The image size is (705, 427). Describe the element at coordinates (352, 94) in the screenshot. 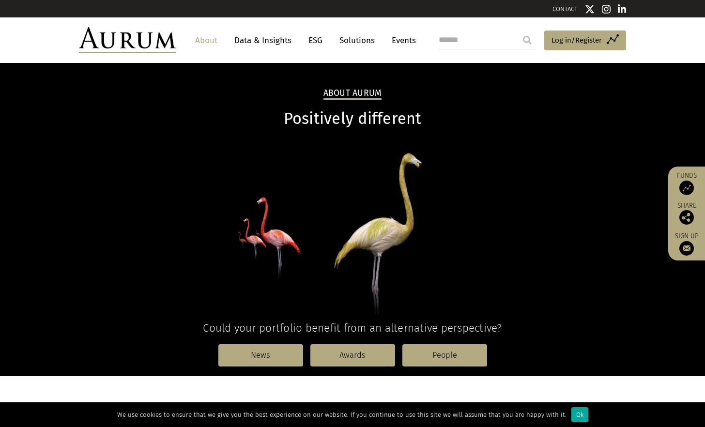

I see `h2: About Aurum` at that location.